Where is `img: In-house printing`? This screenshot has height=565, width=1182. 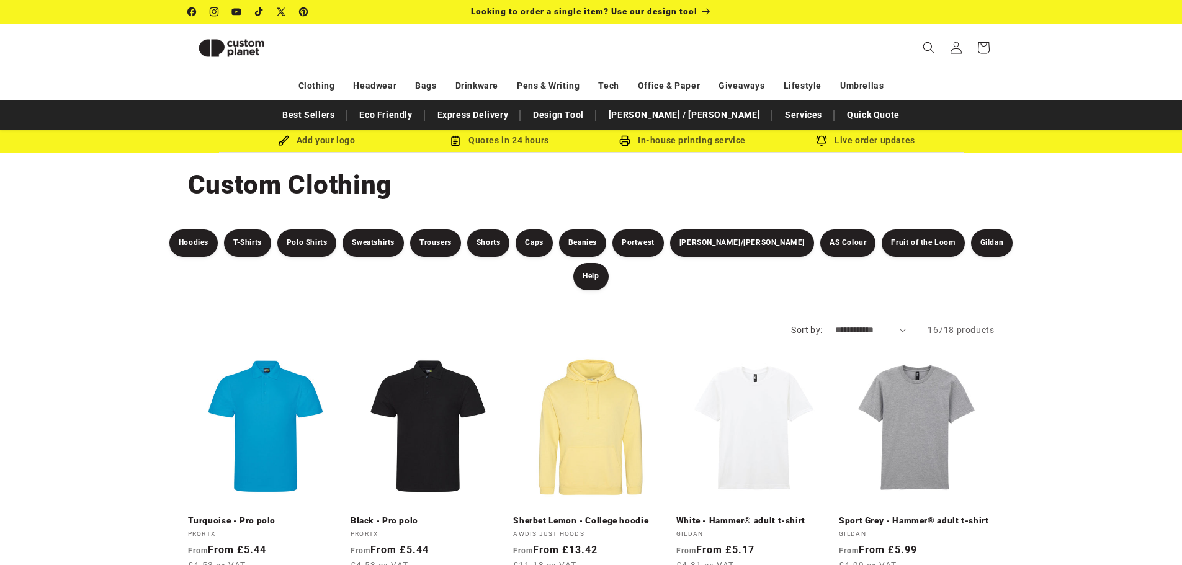 img: In-house printing is located at coordinates (625, 141).